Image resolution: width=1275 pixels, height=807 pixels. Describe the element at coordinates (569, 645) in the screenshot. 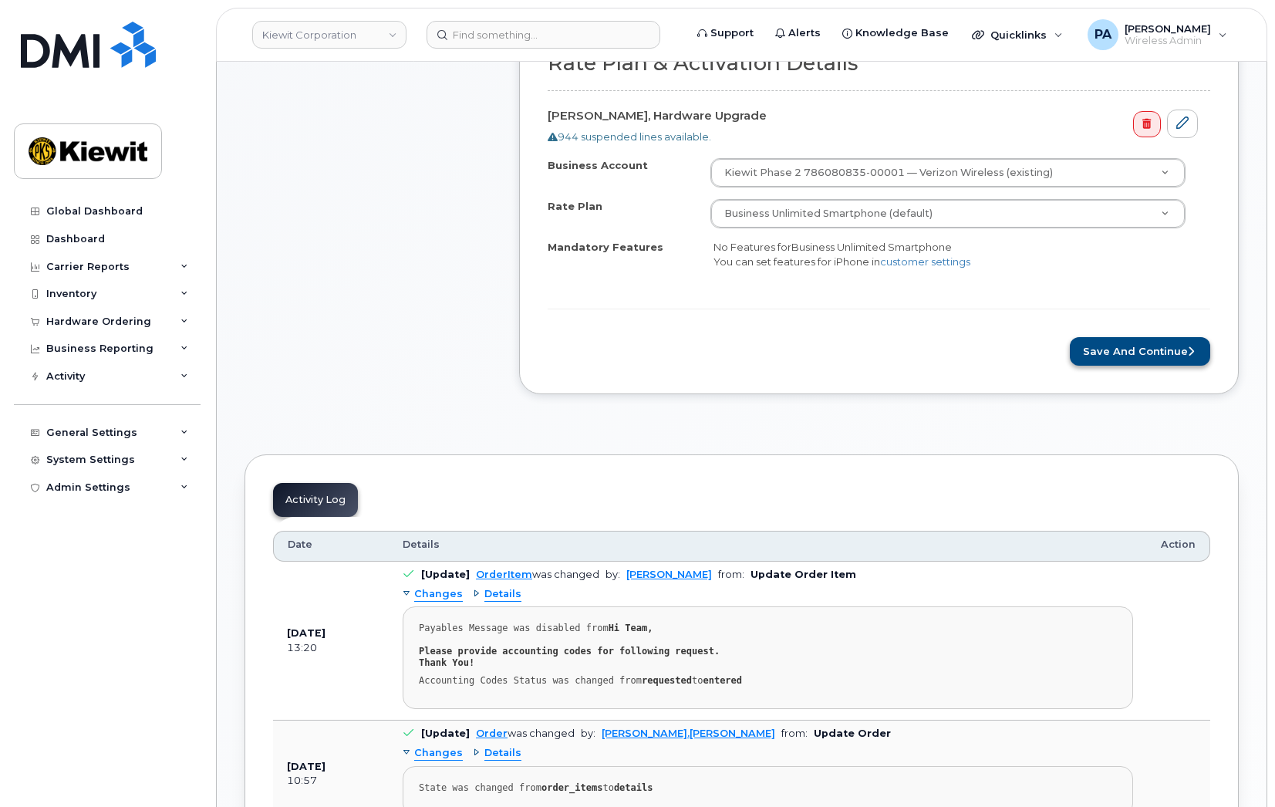

I see `strong: Hi Team, Please provide accounting codes for following request. Thank You!` at that location.